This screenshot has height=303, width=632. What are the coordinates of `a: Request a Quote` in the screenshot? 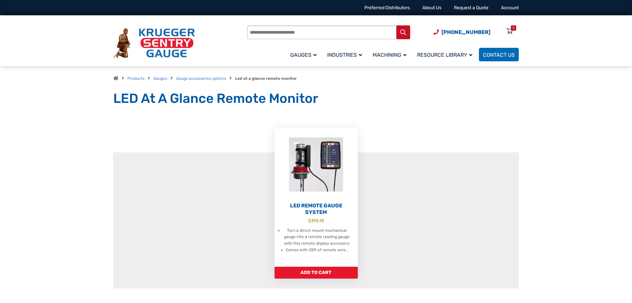 It's located at (471, 8).